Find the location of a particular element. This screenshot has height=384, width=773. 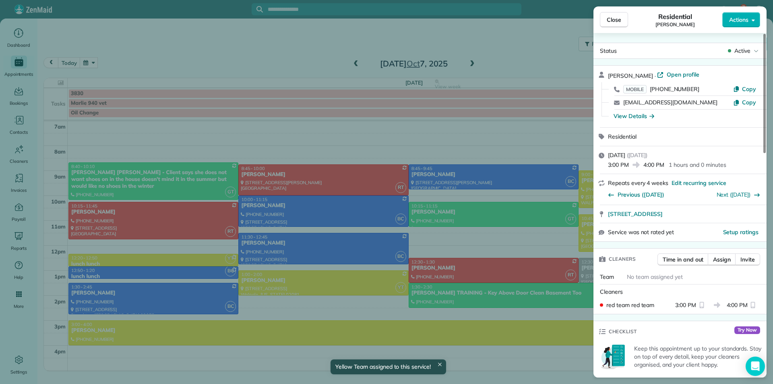

div: View Details is located at coordinates (634, 116).